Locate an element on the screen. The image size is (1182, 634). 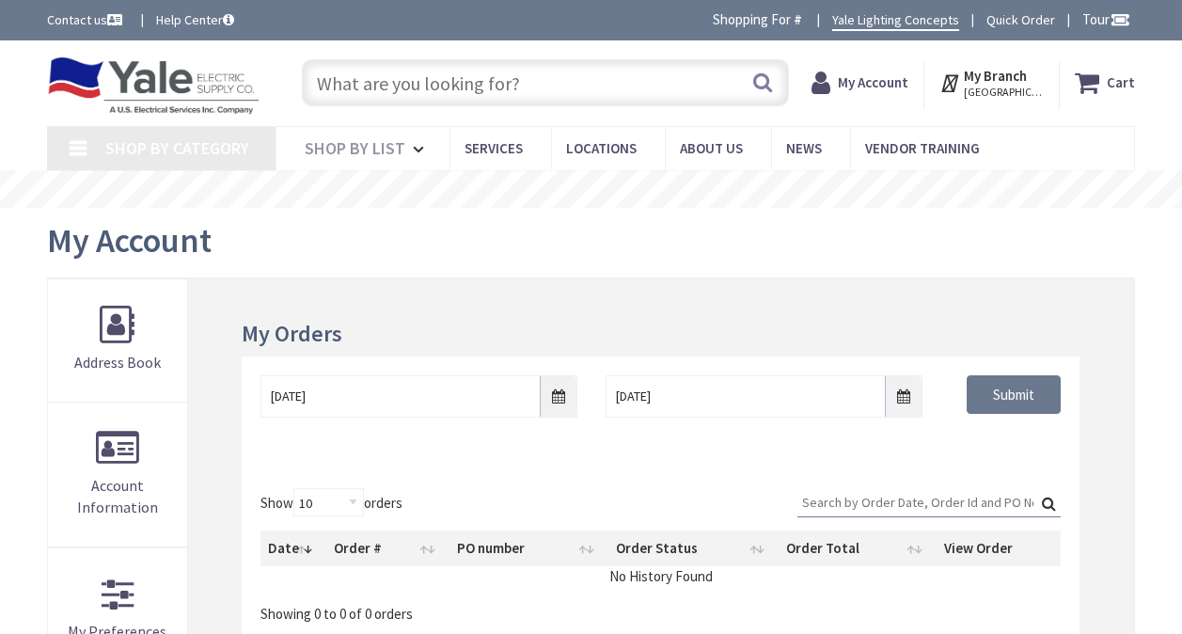
div: Showing 0 to 0 of 0 orders is located at coordinates (660, 608).